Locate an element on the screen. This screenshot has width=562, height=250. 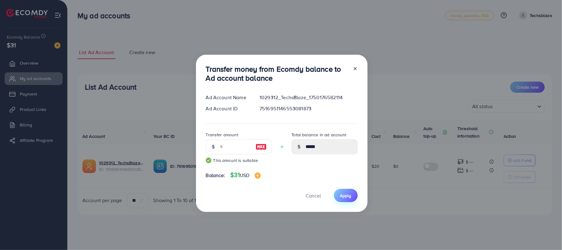
div: 1029312_TechsBlaze_1750176582114 is located at coordinates (308, 97).